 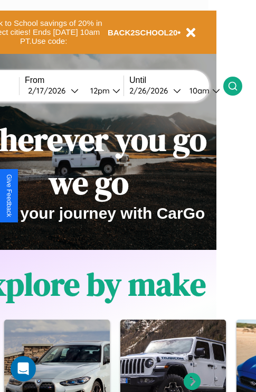 I want to click on button: 10am, so click(x=202, y=90).